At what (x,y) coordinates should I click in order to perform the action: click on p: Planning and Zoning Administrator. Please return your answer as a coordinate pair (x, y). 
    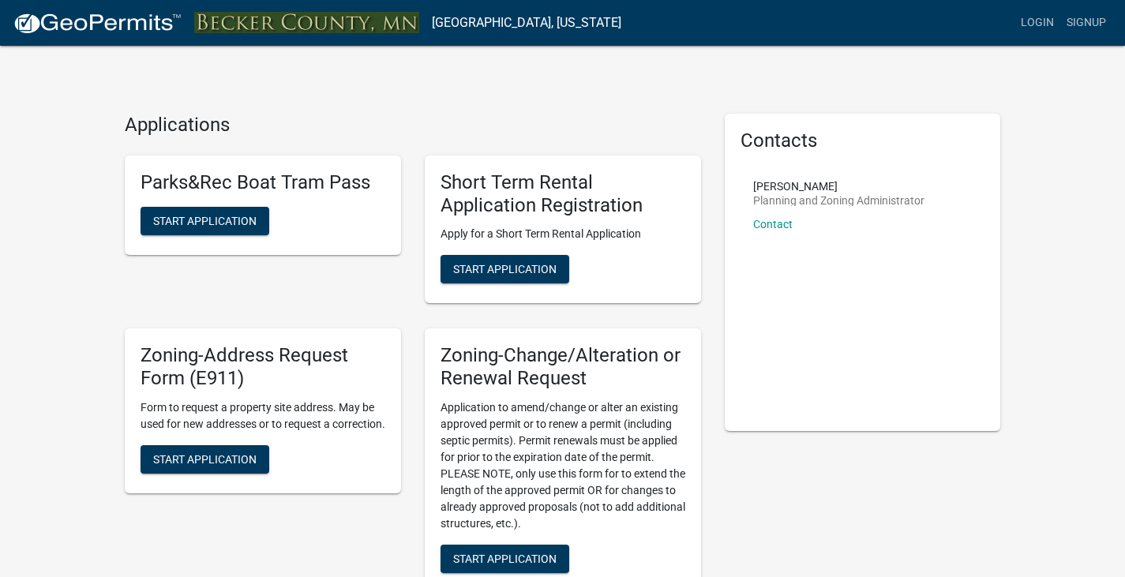
    Looking at the image, I should click on (838, 201).